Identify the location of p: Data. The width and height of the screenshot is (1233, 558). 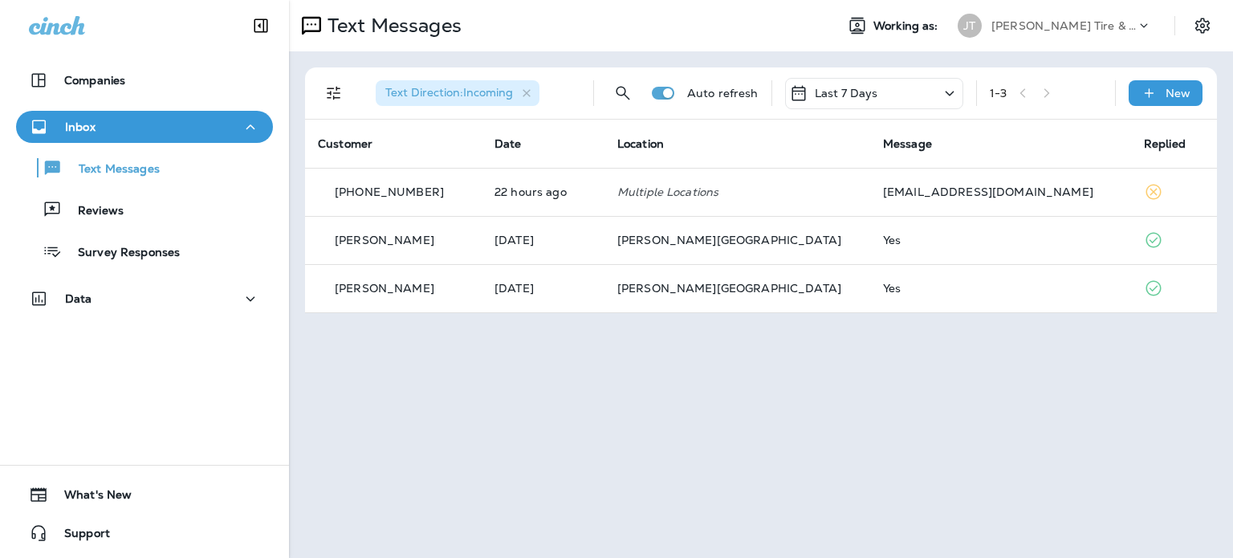
(79, 299).